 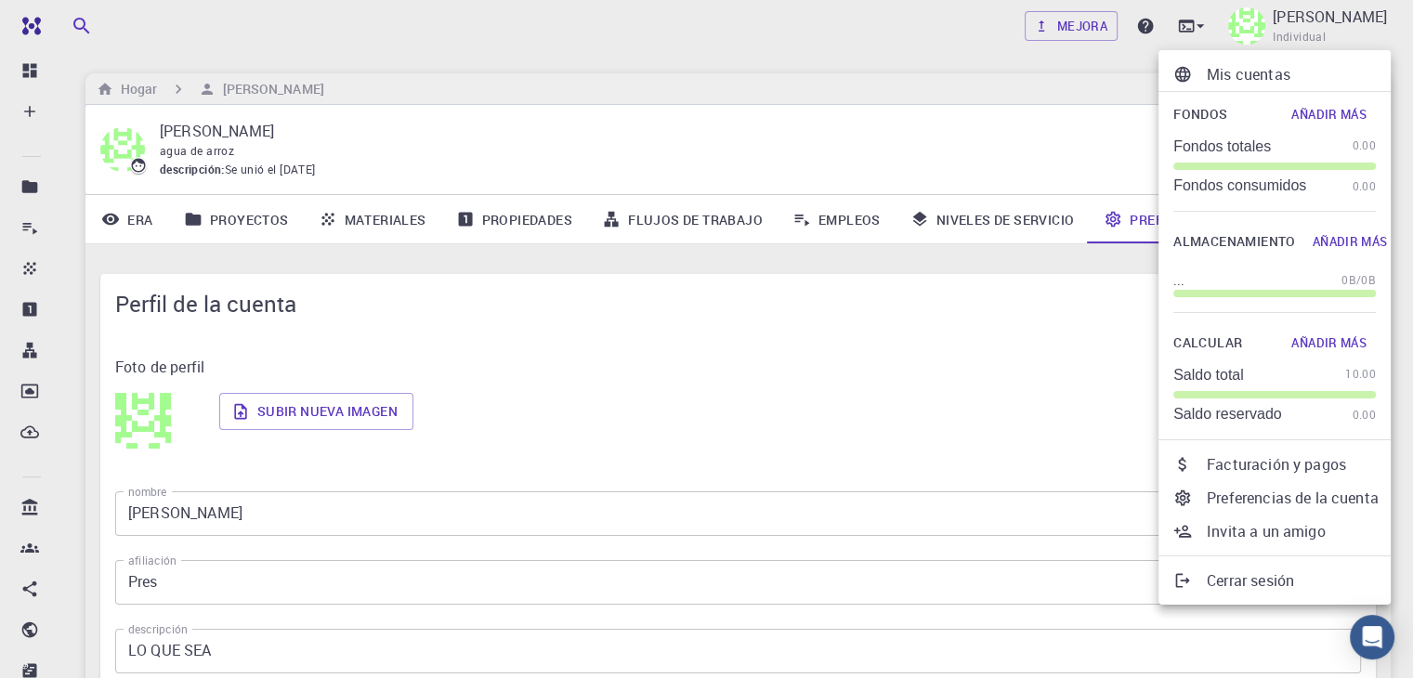 What do you see at coordinates (1274, 464) in the screenshot?
I see `a: Facturación y pagos` at bounding box center [1274, 464].